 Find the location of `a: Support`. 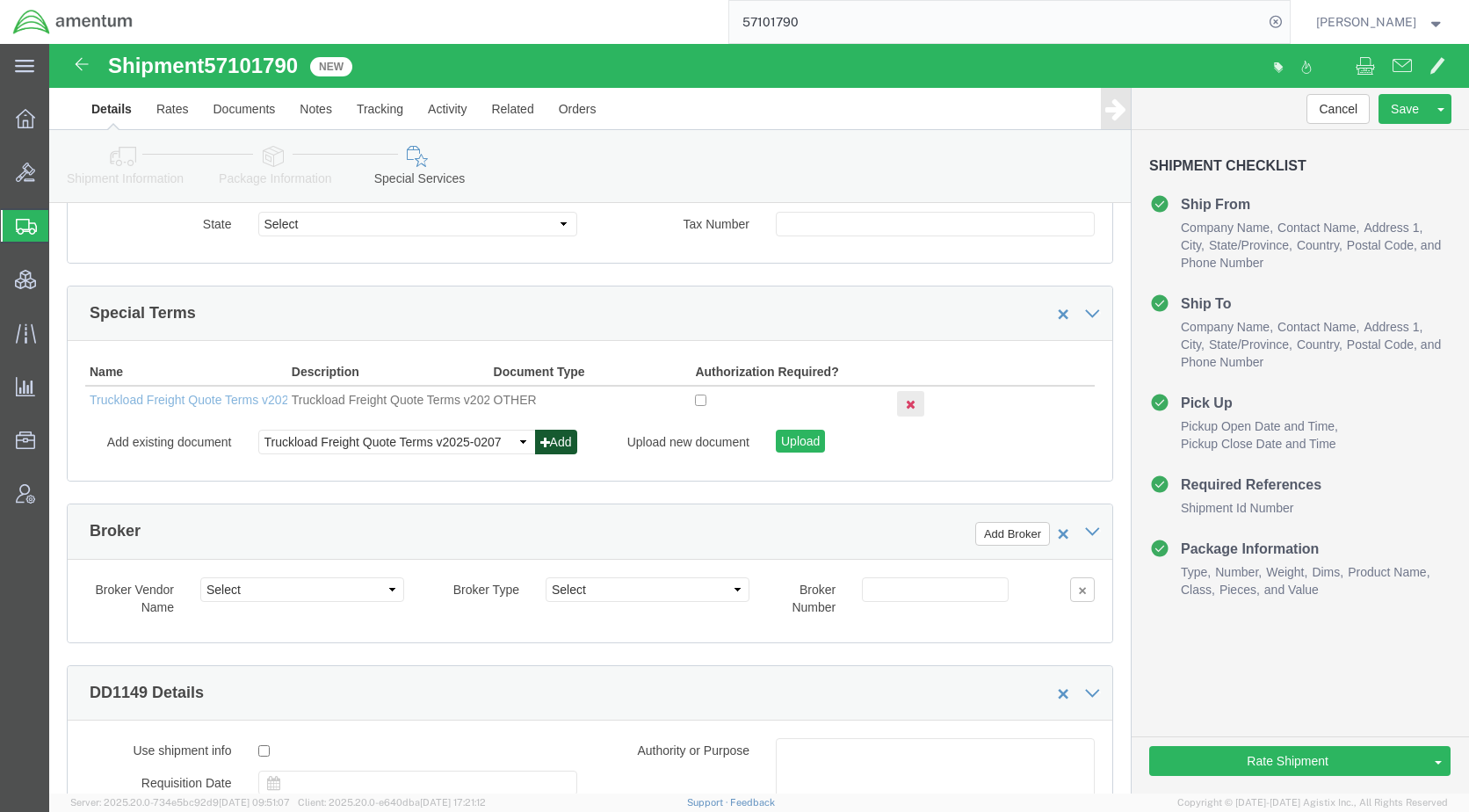

a: Support is located at coordinates (709, 802).